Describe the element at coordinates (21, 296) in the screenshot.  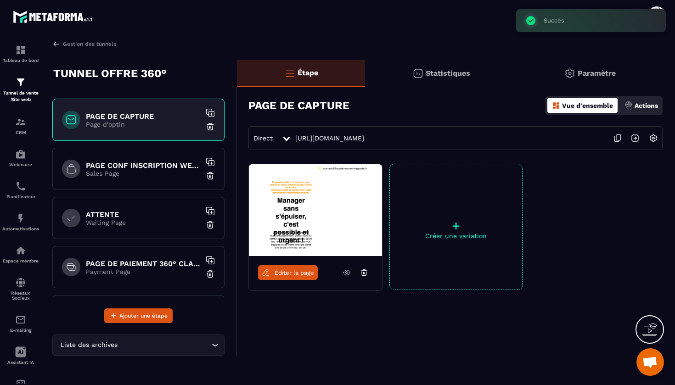
I see `p: Réseaux Sociaux` at that location.